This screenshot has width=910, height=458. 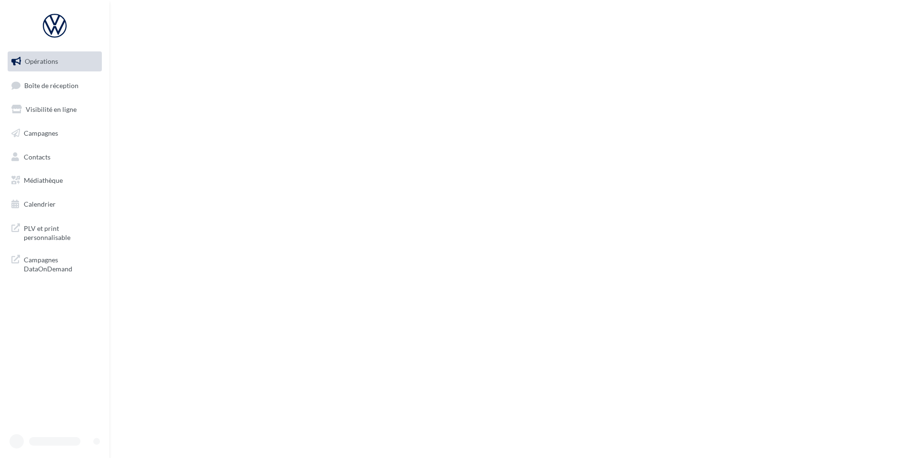 What do you see at coordinates (41, 61) in the screenshot?
I see `span: Opérations` at bounding box center [41, 61].